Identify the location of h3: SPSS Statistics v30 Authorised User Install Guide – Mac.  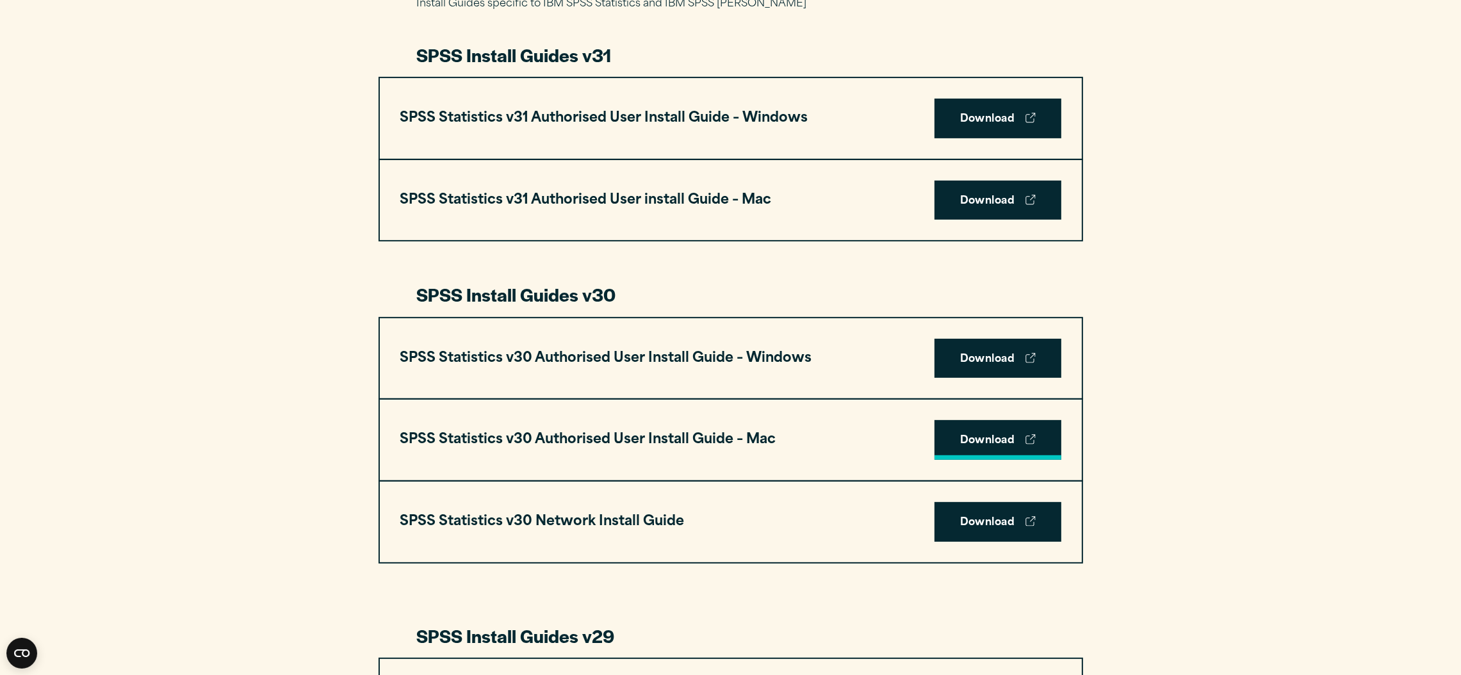
(588, 440).